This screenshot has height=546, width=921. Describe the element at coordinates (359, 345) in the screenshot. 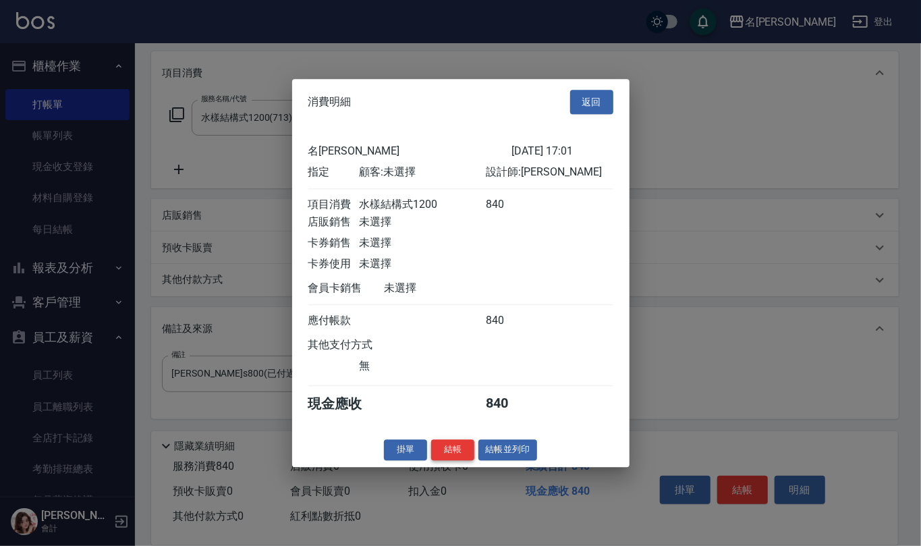

I see `div: 其他支付方式` at that location.